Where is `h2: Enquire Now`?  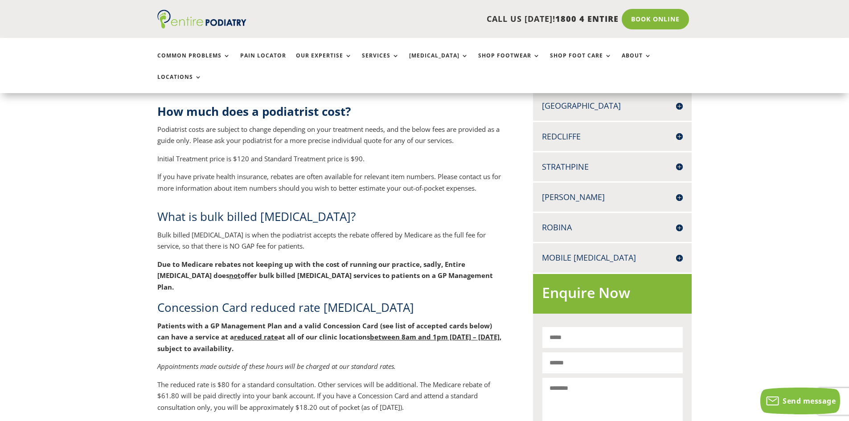 h2: Enquire Now is located at coordinates (612, 295).